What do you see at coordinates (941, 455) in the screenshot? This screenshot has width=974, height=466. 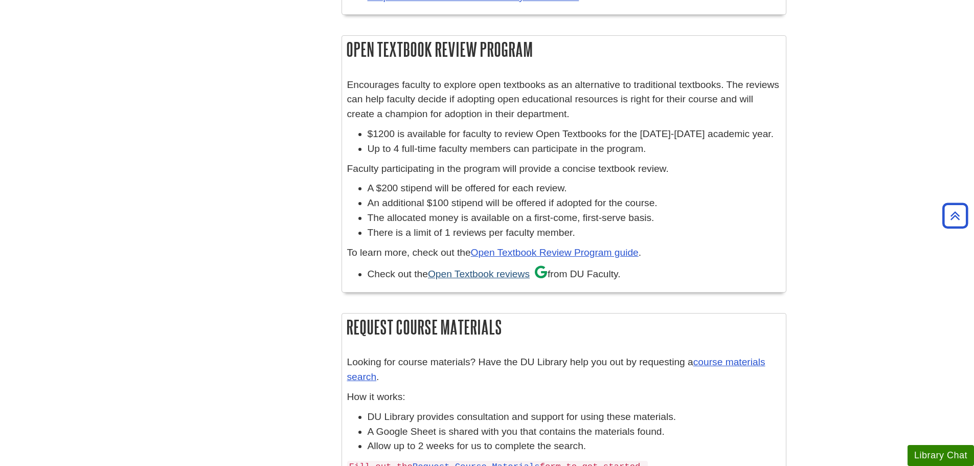 I see `button: Library Chat` at bounding box center [941, 455].